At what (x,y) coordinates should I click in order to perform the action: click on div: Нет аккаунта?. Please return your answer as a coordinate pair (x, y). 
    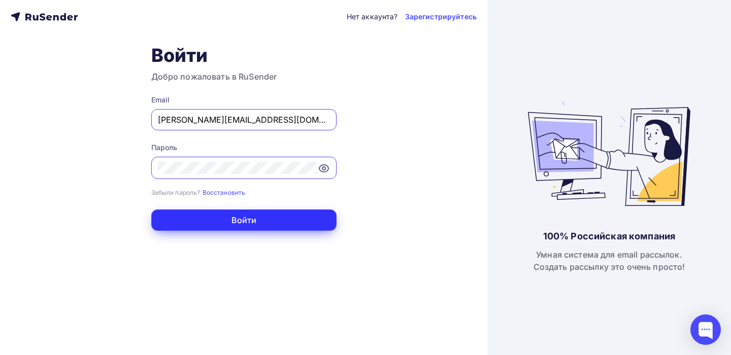
    Looking at the image, I should click on (372, 17).